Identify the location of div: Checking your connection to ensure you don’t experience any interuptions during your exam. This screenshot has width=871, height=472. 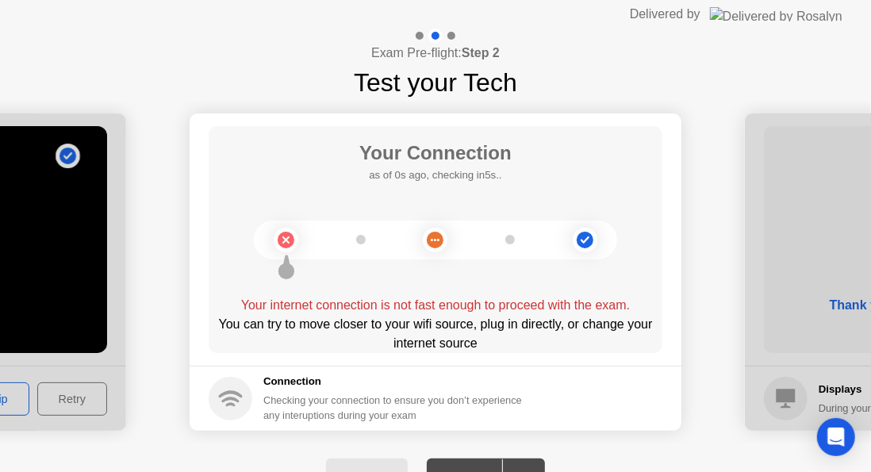
(398, 408).